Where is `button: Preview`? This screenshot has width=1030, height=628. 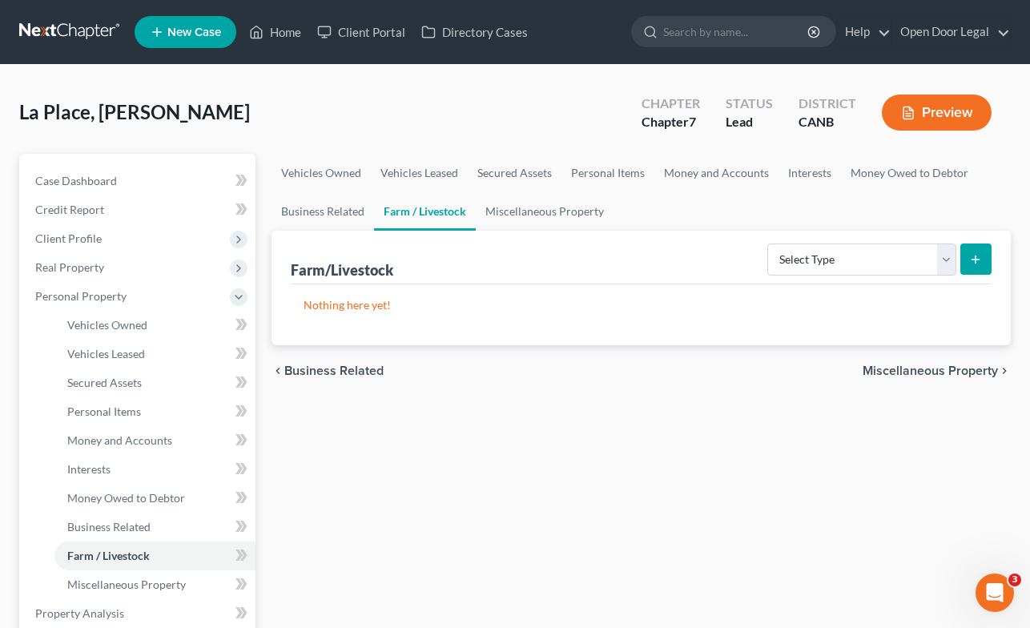 button: Preview is located at coordinates (936, 112).